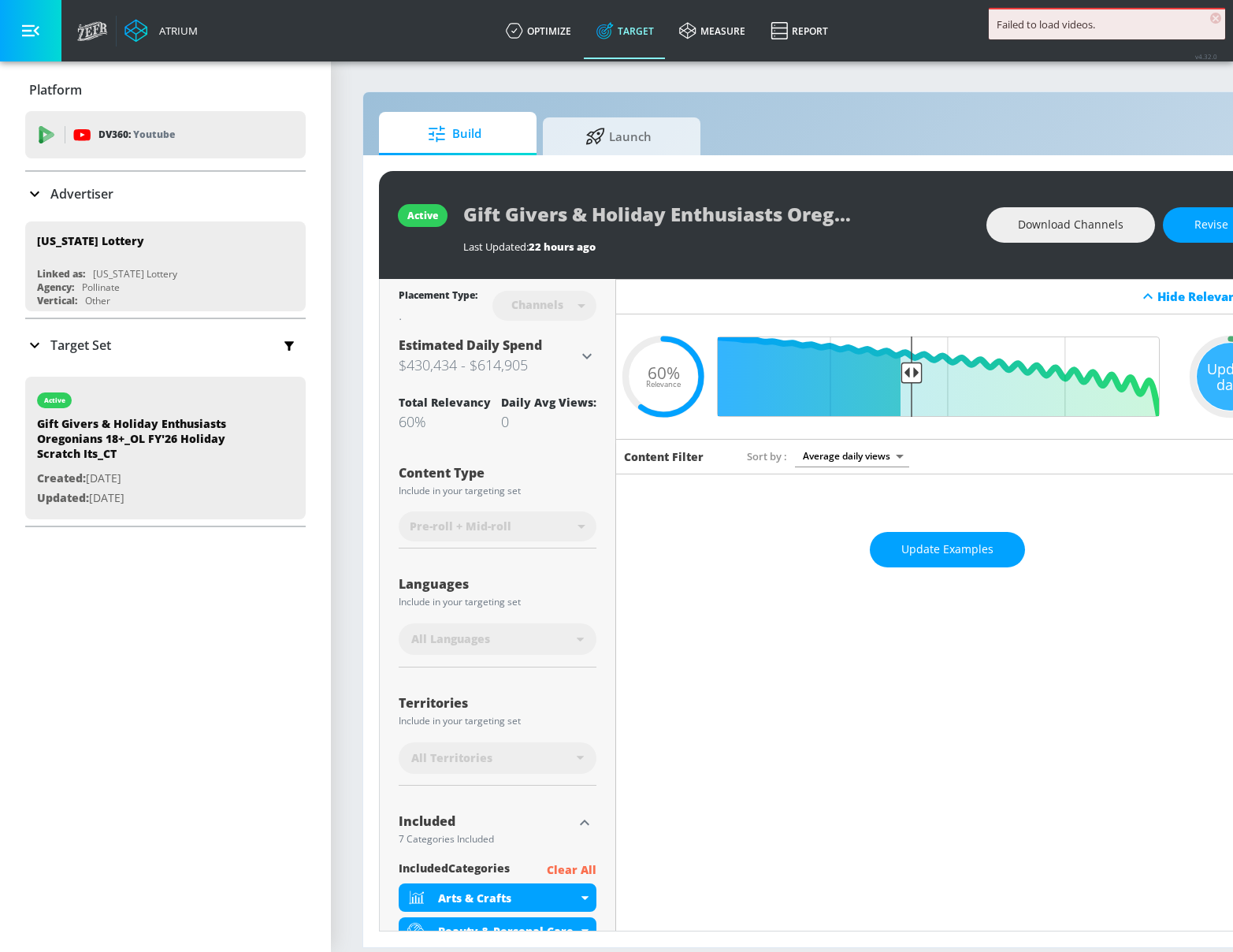 The image size is (1233, 952). I want to click on h6: Content Filter, so click(663, 456).